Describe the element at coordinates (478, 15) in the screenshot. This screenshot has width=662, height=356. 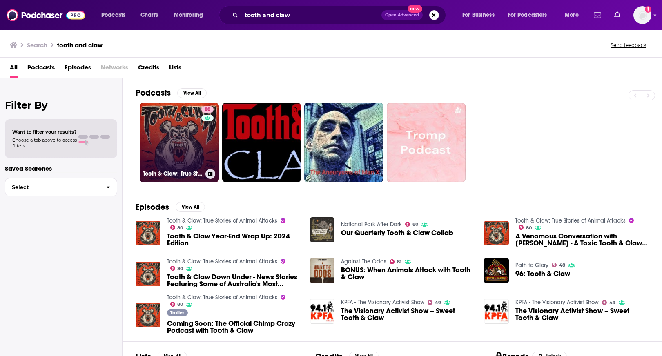
I see `span: For Business` at that location.